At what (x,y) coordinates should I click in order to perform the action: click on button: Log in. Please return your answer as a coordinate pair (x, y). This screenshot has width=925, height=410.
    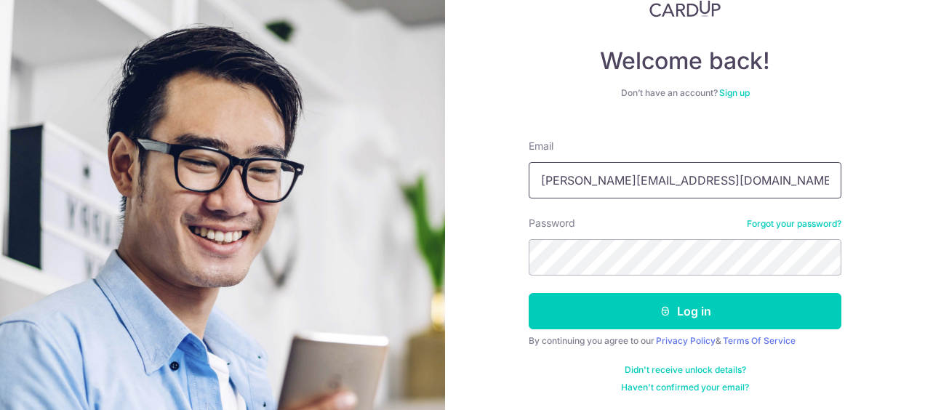
    Looking at the image, I should click on (685, 311).